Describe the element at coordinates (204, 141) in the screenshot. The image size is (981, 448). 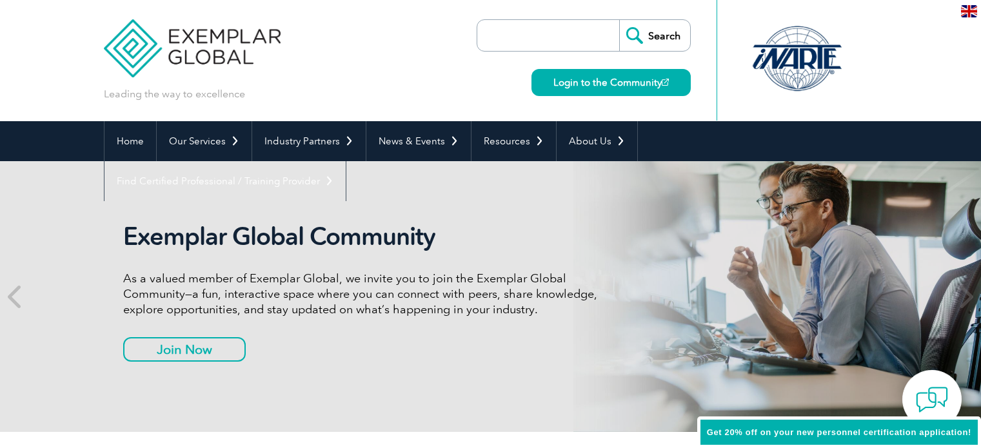
I see `a: Our Services` at that location.